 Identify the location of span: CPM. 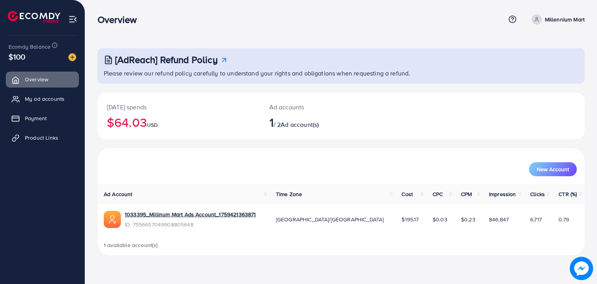
(466, 194).